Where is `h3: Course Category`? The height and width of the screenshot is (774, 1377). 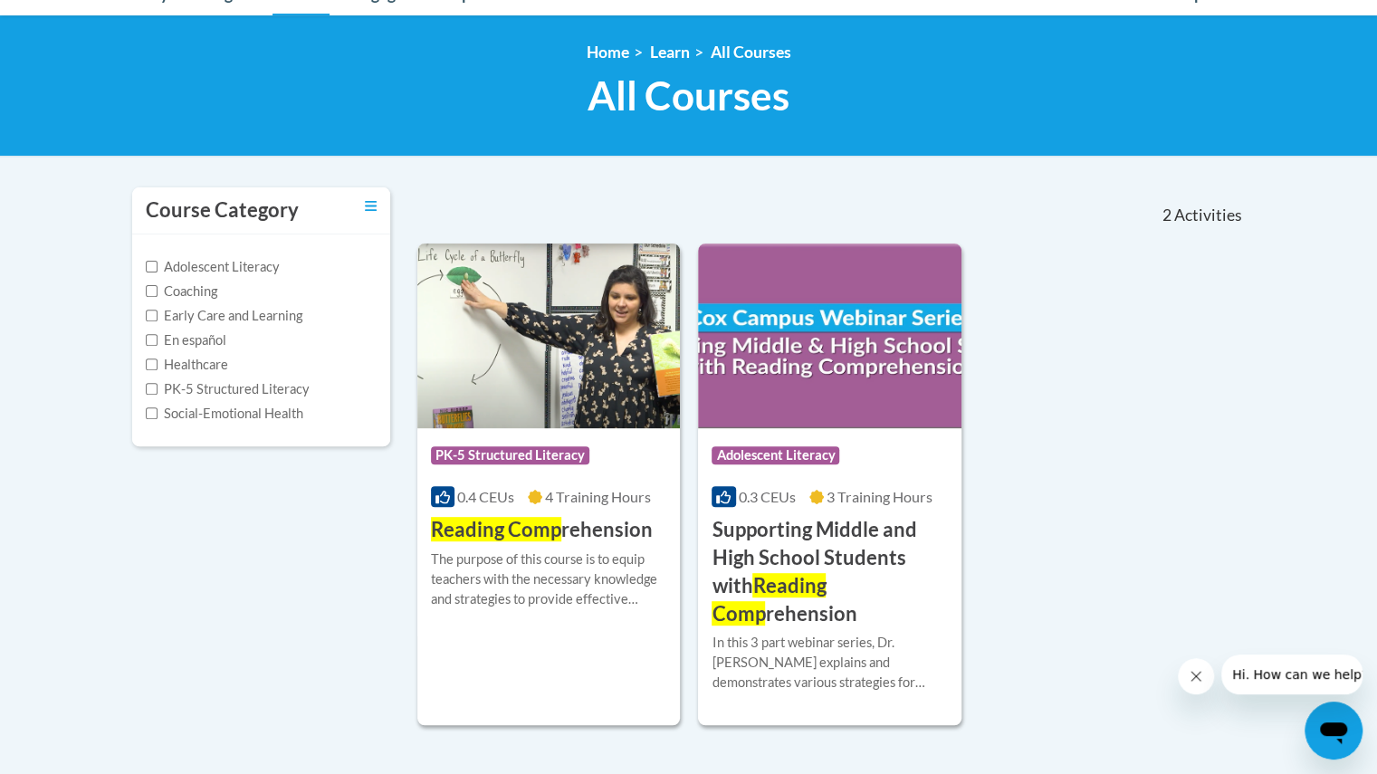 h3: Course Category is located at coordinates (222, 210).